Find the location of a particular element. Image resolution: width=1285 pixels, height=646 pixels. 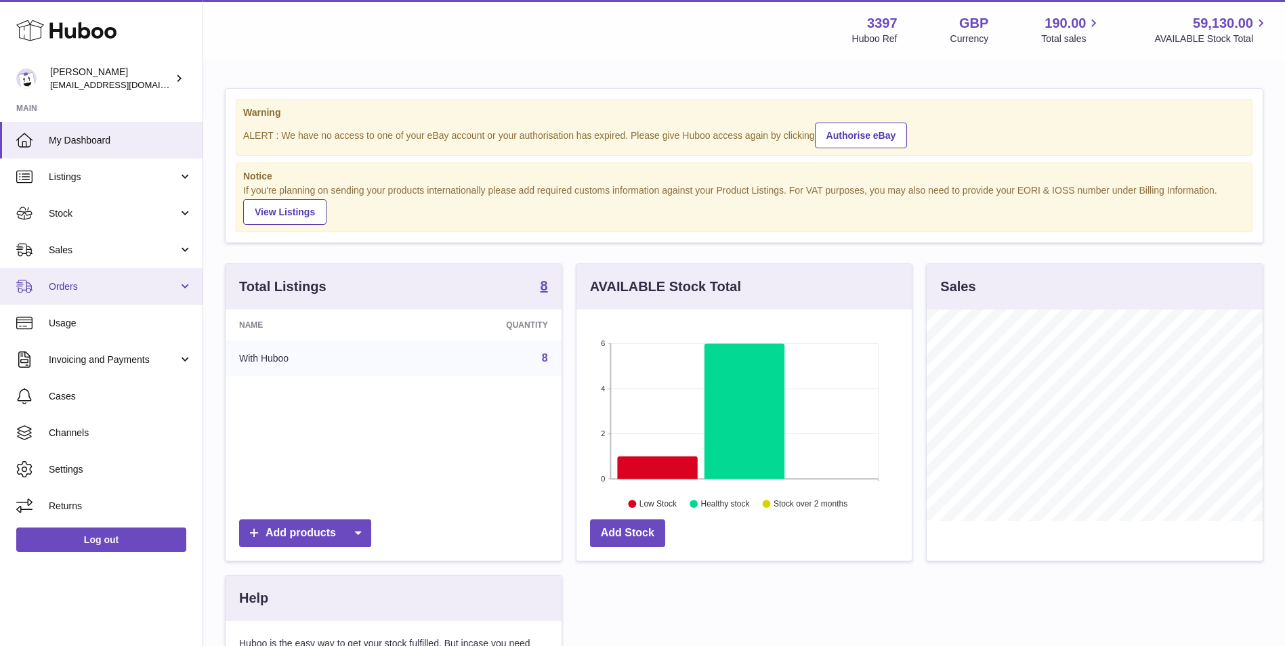

text: 2 is located at coordinates (603, 434).